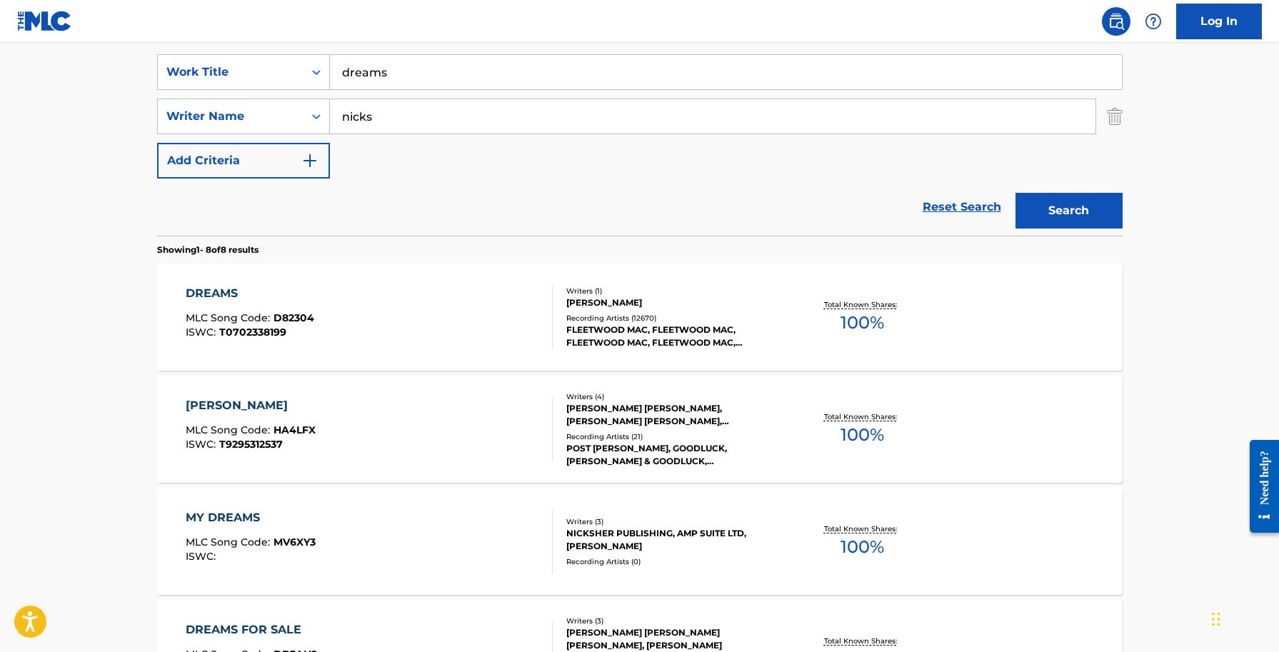  Describe the element at coordinates (674, 436) in the screenshot. I see `div: Recording Artists ( 21 )` at that location.